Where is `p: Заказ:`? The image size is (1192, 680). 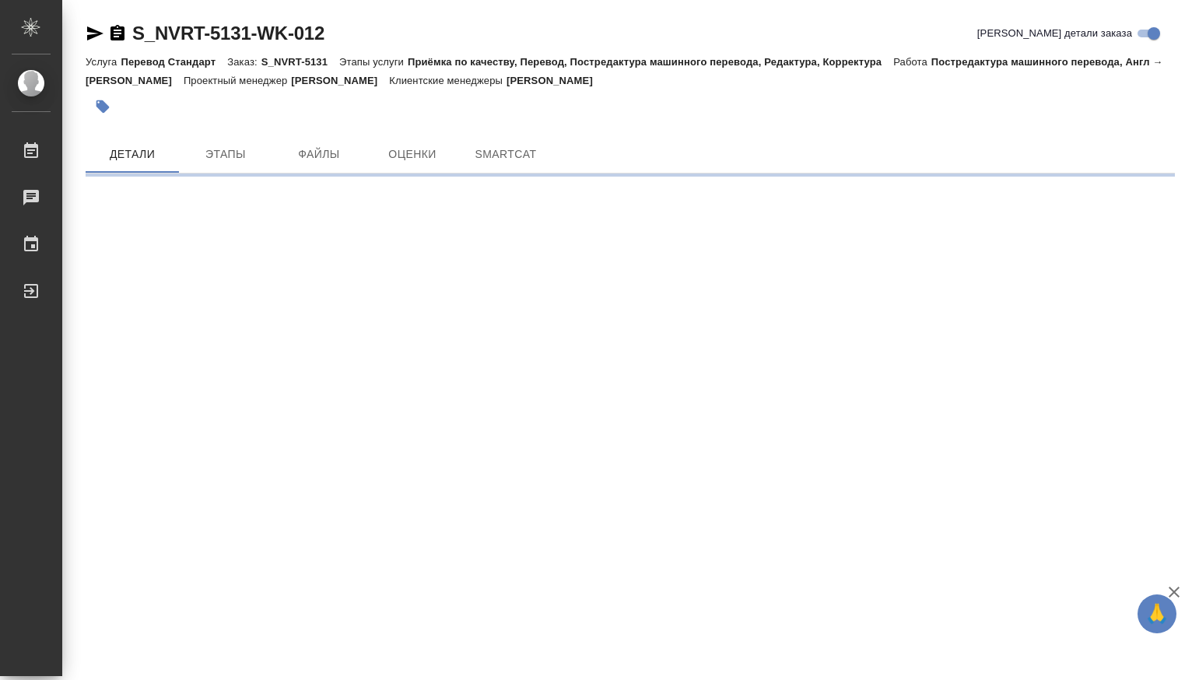
p: Заказ: is located at coordinates (244, 61).